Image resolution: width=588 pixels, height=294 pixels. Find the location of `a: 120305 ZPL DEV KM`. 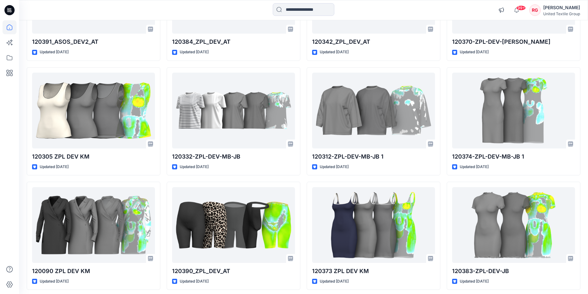

a: 120305 ZPL DEV KM is located at coordinates (93, 110).